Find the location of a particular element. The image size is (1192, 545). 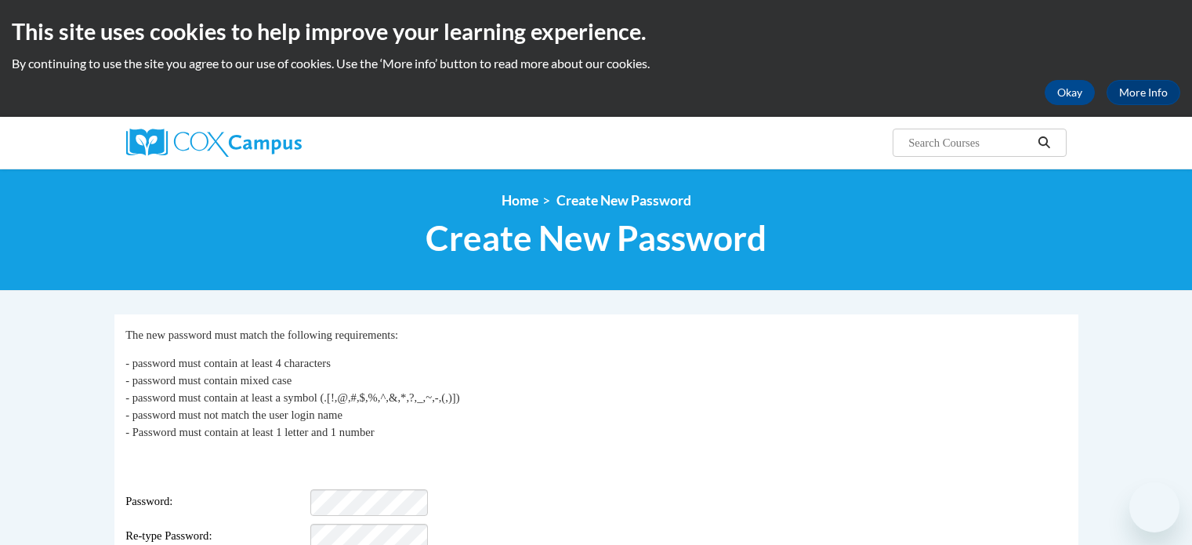

button: Search is located at coordinates (1044, 143).